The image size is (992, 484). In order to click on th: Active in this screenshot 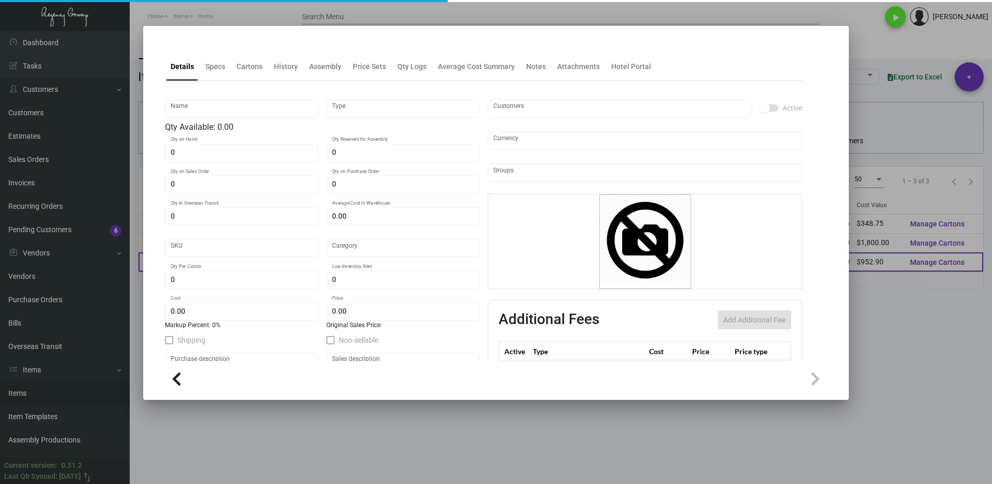, I will do `click(515, 351)`.